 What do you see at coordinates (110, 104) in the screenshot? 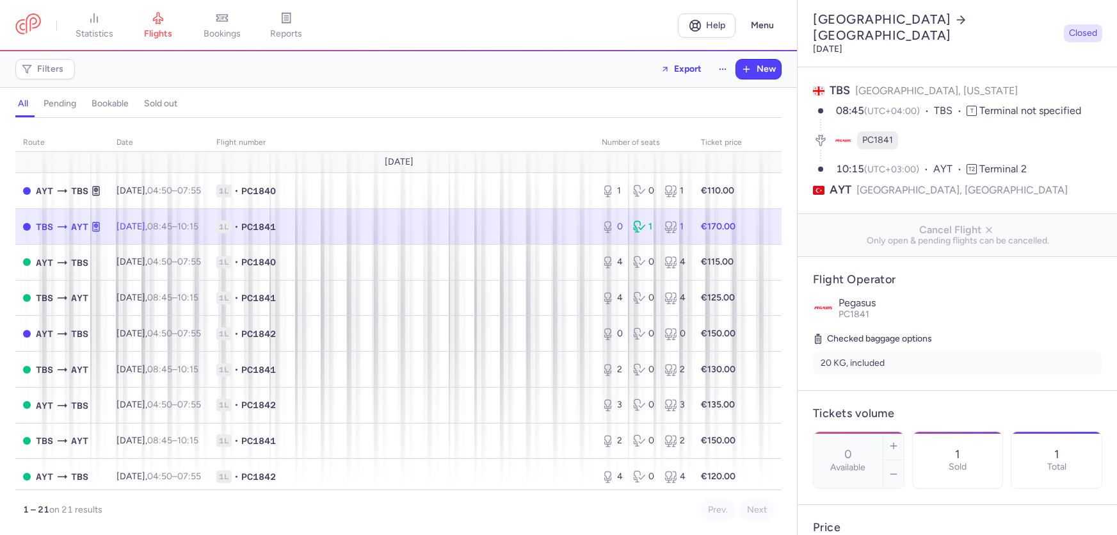
I see `h4: bookable` at bounding box center [110, 104].